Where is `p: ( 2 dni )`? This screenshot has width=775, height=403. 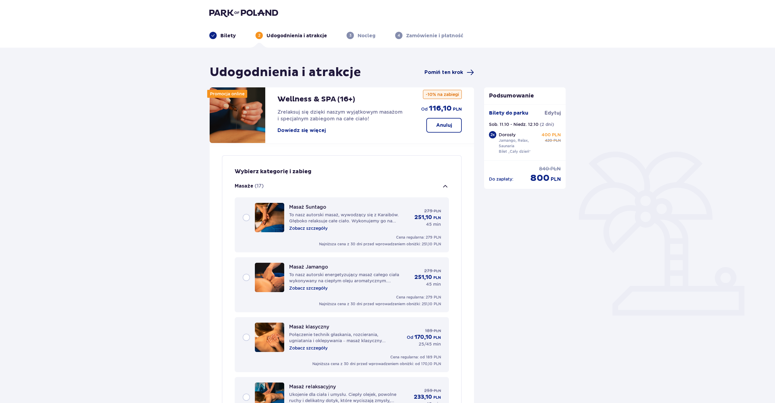 p: ( 2 dni ) is located at coordinates (547, 124).